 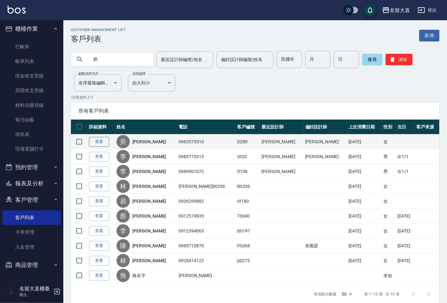 I want to click on h5: 名留大直櫃臺, so click(x=35, y=289).